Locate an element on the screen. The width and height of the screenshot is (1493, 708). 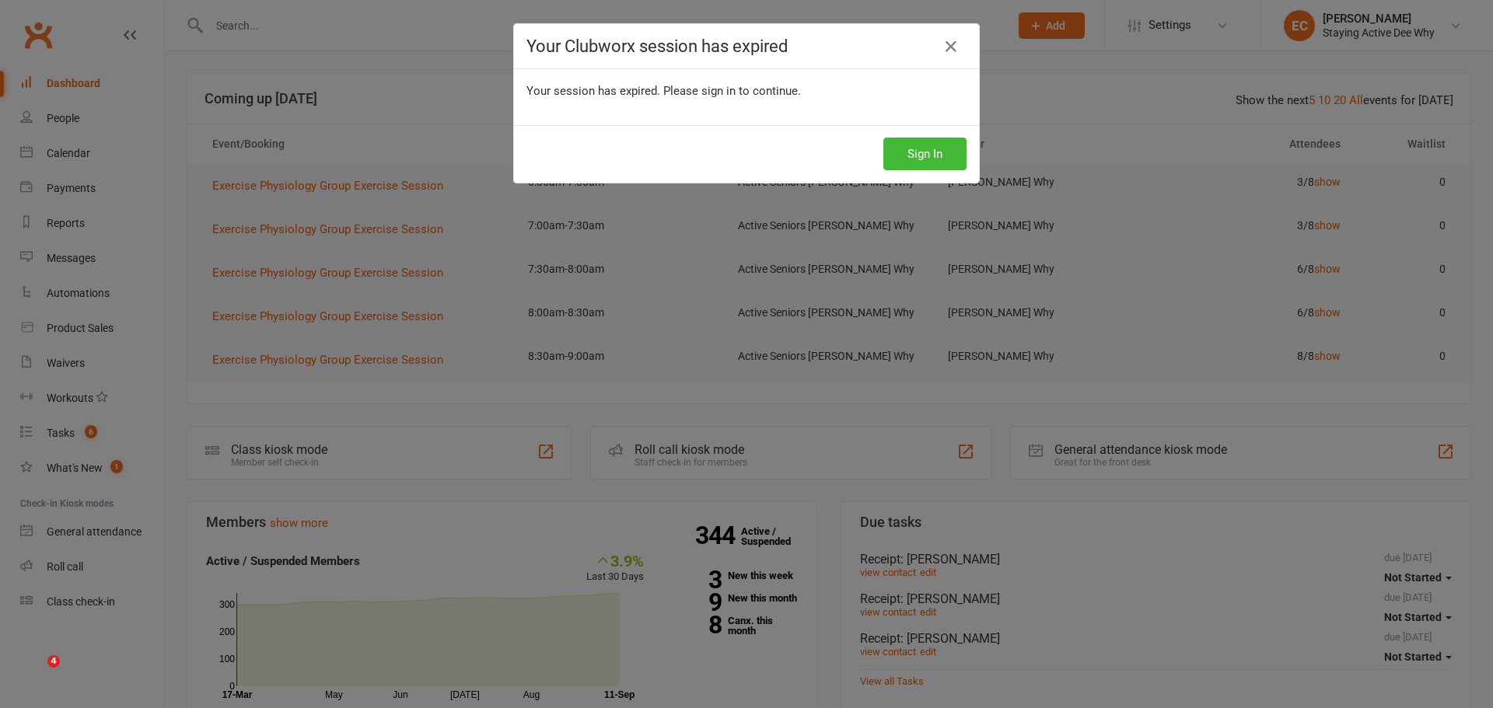
button: Sign In is located at coordinates (925, 154).